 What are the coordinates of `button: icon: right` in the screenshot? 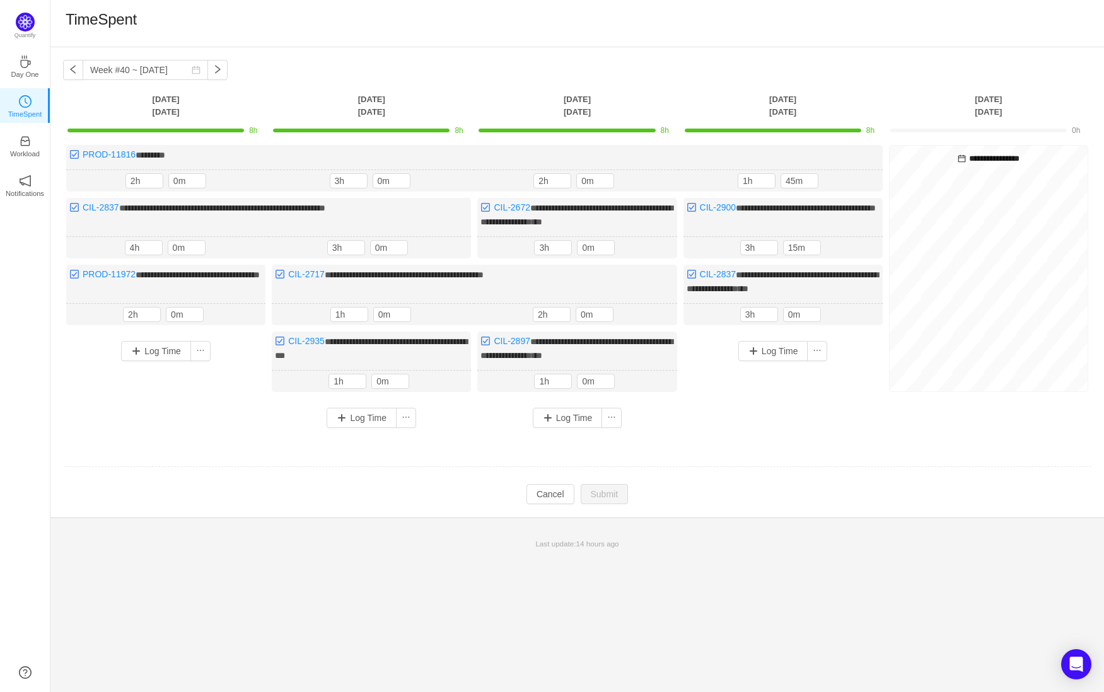 It's located at (217, 70).